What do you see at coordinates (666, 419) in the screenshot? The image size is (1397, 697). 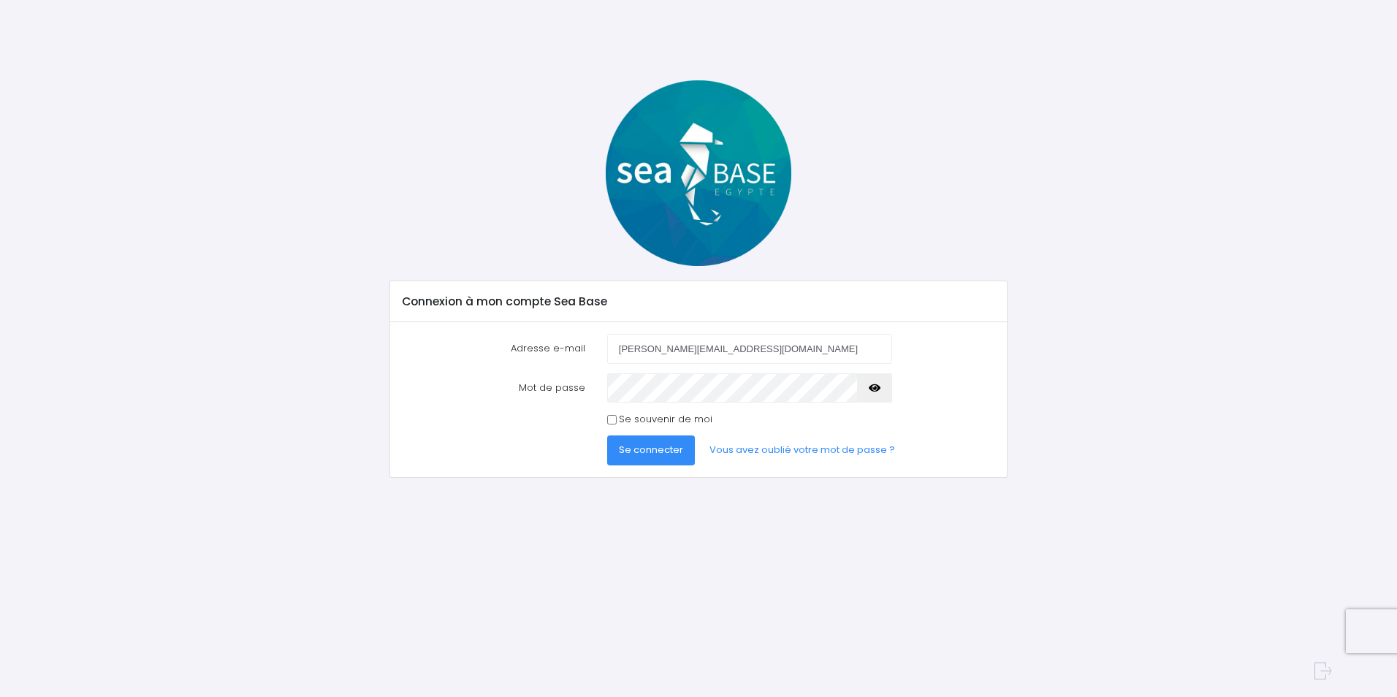 I see `label: Se souvenir de moi` at bounding box center [666, 419].